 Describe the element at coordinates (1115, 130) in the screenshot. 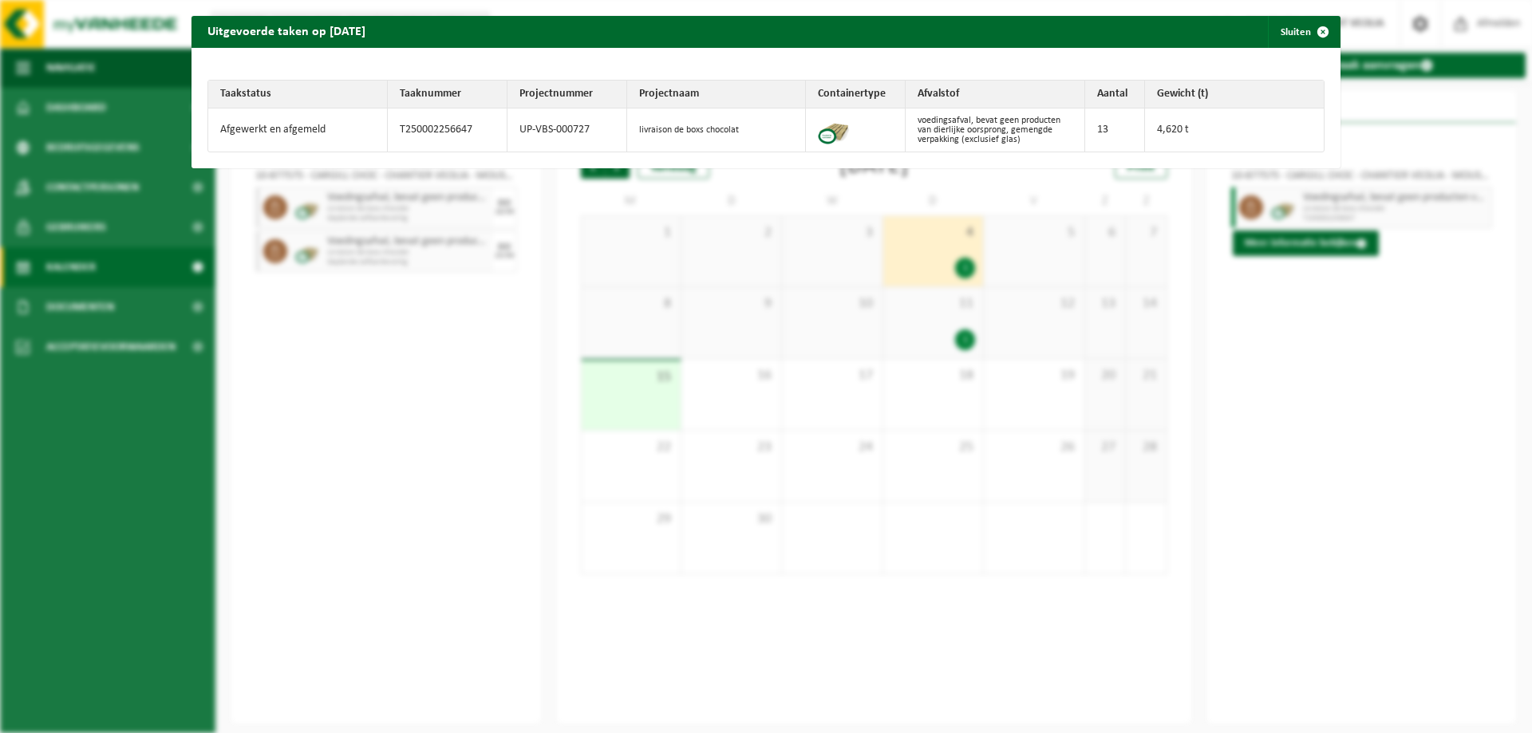

I see `td: 13` at that location.